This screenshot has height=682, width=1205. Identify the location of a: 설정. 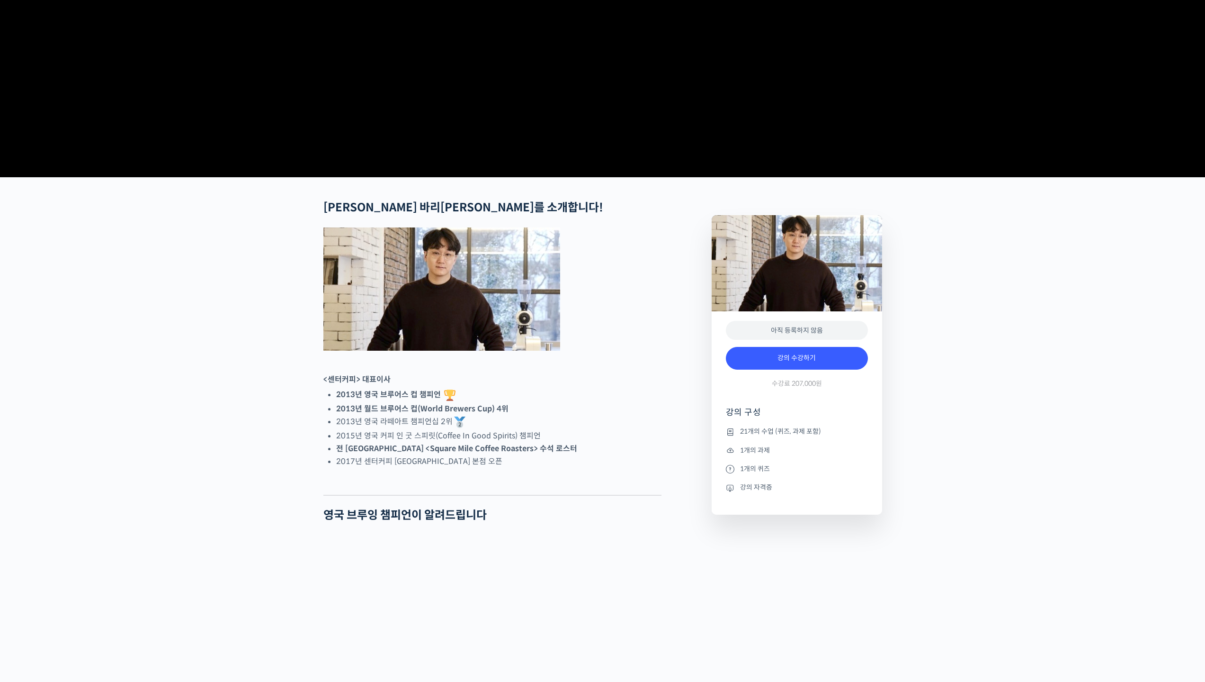
(152, 312).